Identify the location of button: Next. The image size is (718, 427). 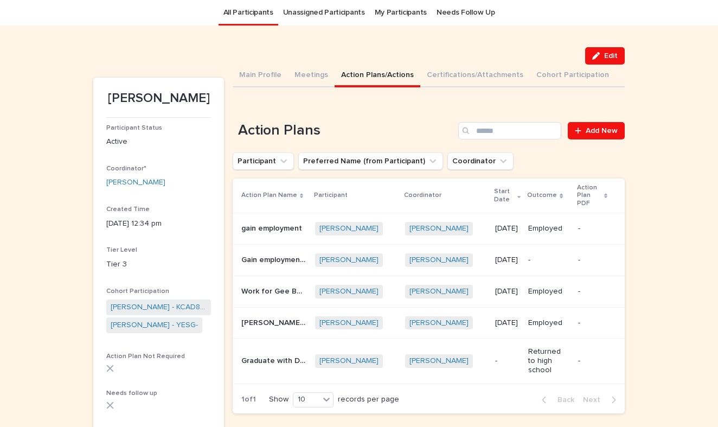
(601, 399).